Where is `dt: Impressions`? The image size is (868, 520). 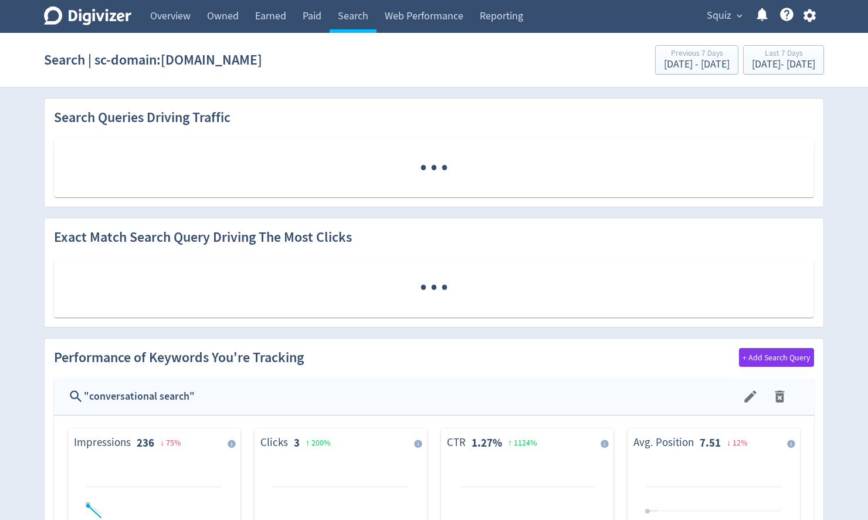 dt: Impressions is located at coordinates (102, 443).